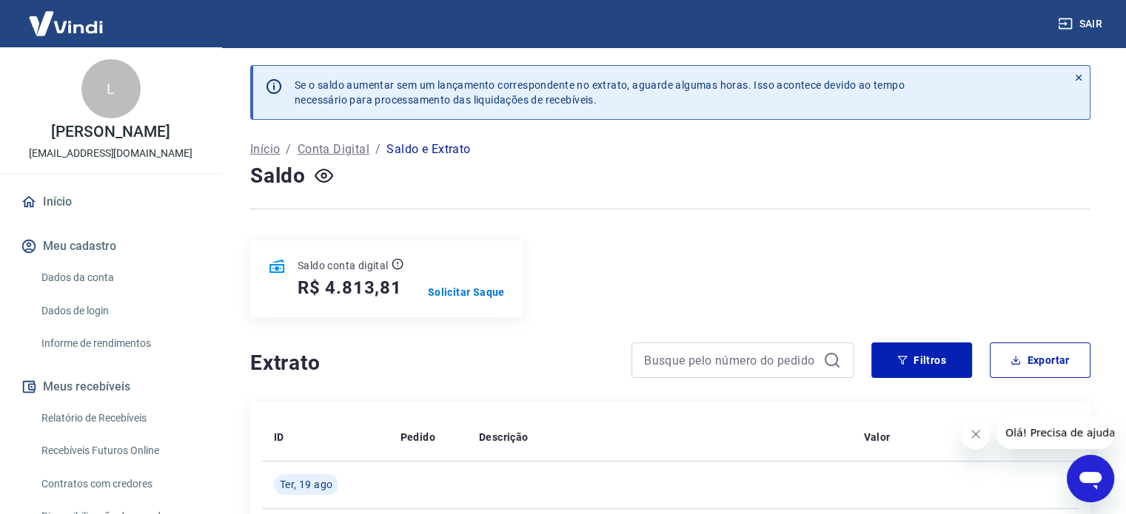 Image resolution: width=1126 pixels, height=514 pixels. Describe the element at coordinates (503, 437) in the screenshot. I see `p: Descrição` at that location.